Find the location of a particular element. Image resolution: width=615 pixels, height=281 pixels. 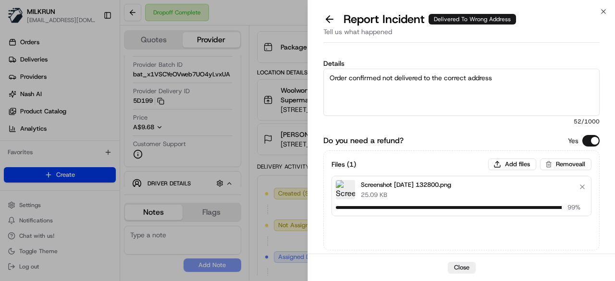

button: Removeall is located at coordinates (566, 164).